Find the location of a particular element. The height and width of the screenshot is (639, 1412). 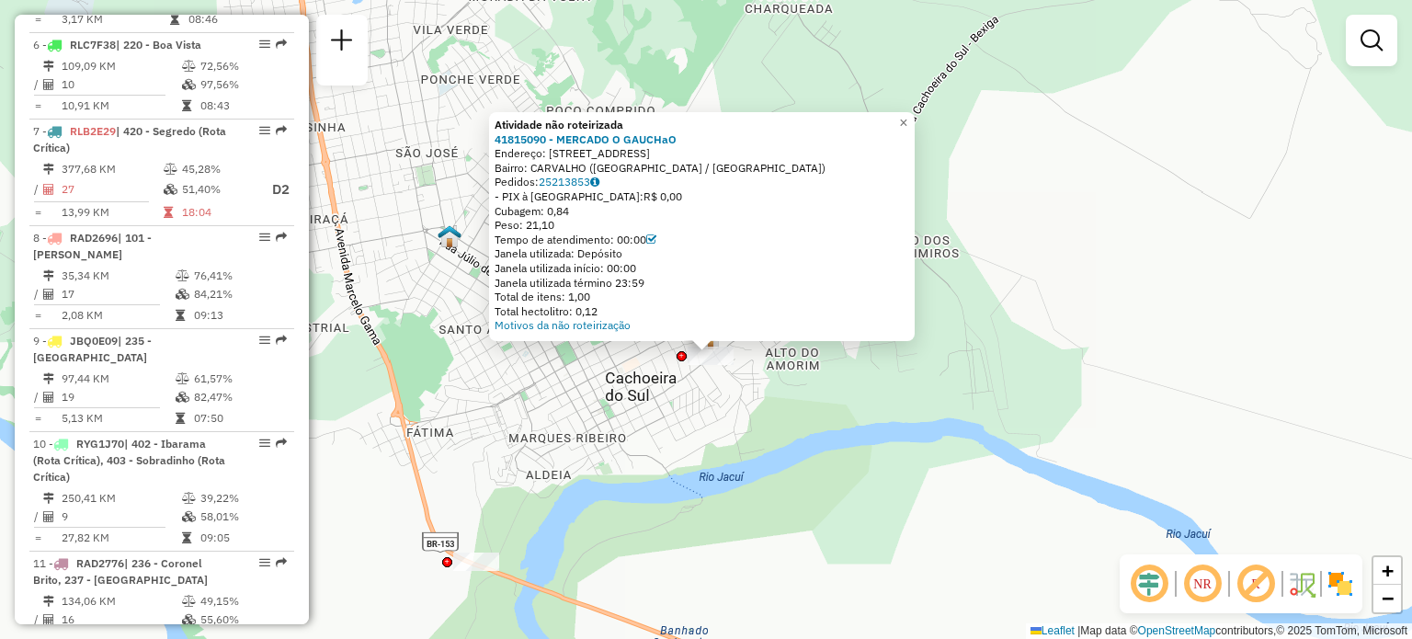

span: RAD2696 is located at coordinates (94, 237).